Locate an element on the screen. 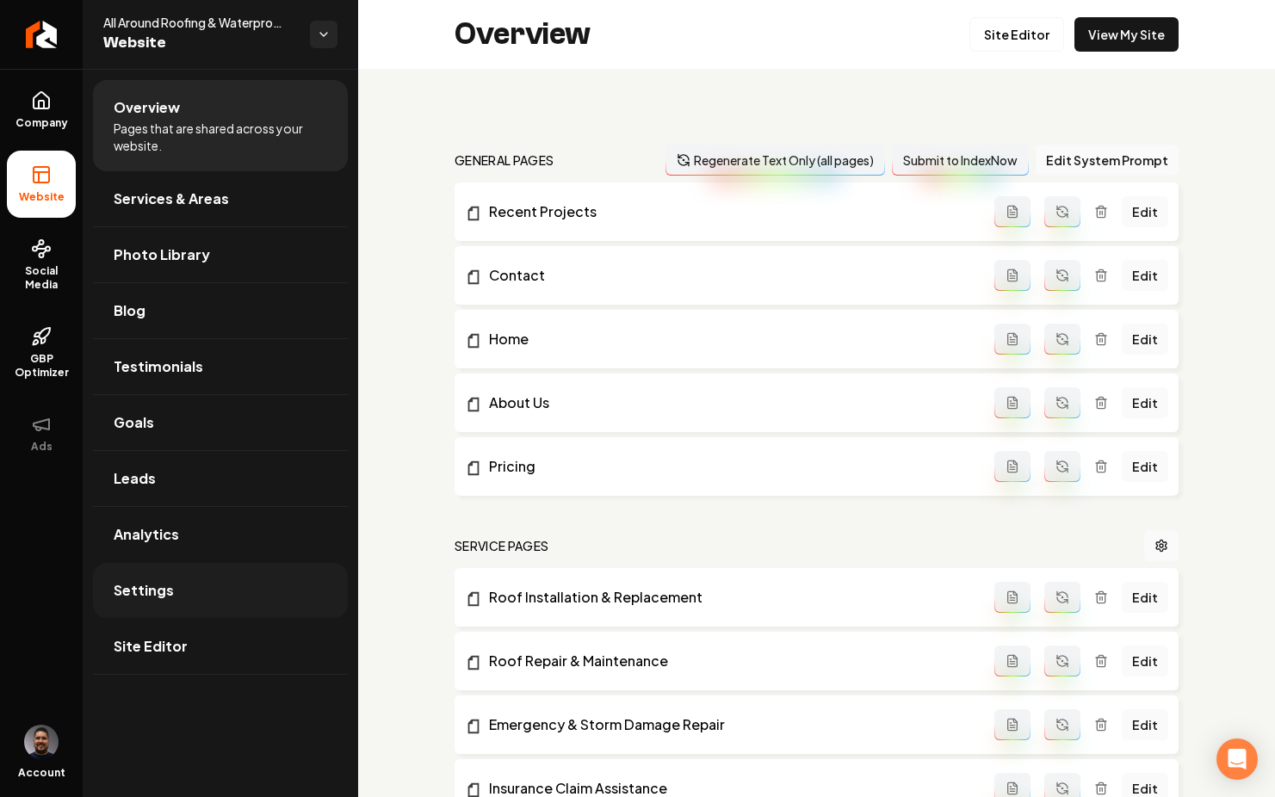 The width and height of the screenshot is (1275, 797). span: Leads is located at coordinates (134, 478).